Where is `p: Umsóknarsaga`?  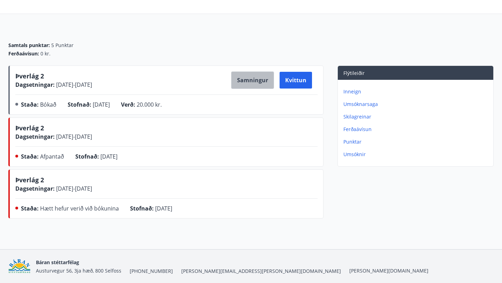 p: Umsóknarsaga is located at coordinates (417, 104).